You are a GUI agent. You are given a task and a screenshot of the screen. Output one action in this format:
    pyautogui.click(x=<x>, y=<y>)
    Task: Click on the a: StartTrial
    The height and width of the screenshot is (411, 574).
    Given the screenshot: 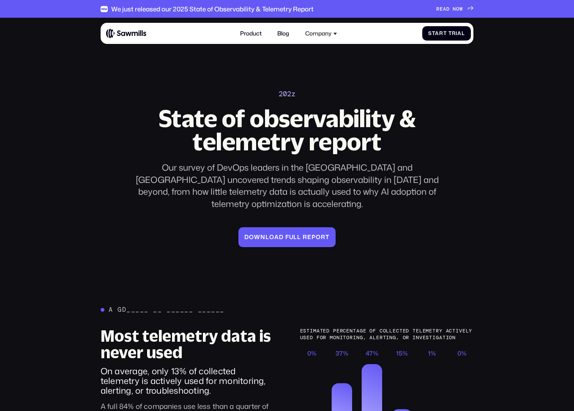 What is the action you would take?
    pyautogui.click(x=446, y=33)
    